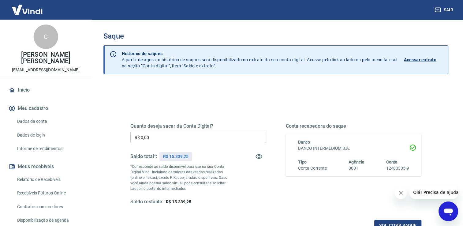  Describe the element at coordinates (356, 168) in the screenshot. I see `h6: 0001` at that location.